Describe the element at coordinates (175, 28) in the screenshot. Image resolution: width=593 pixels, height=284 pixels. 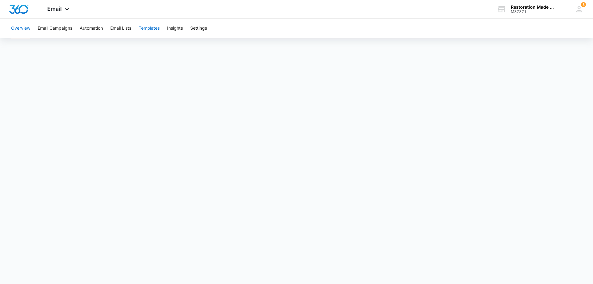
I see `button: Insights` at that location.